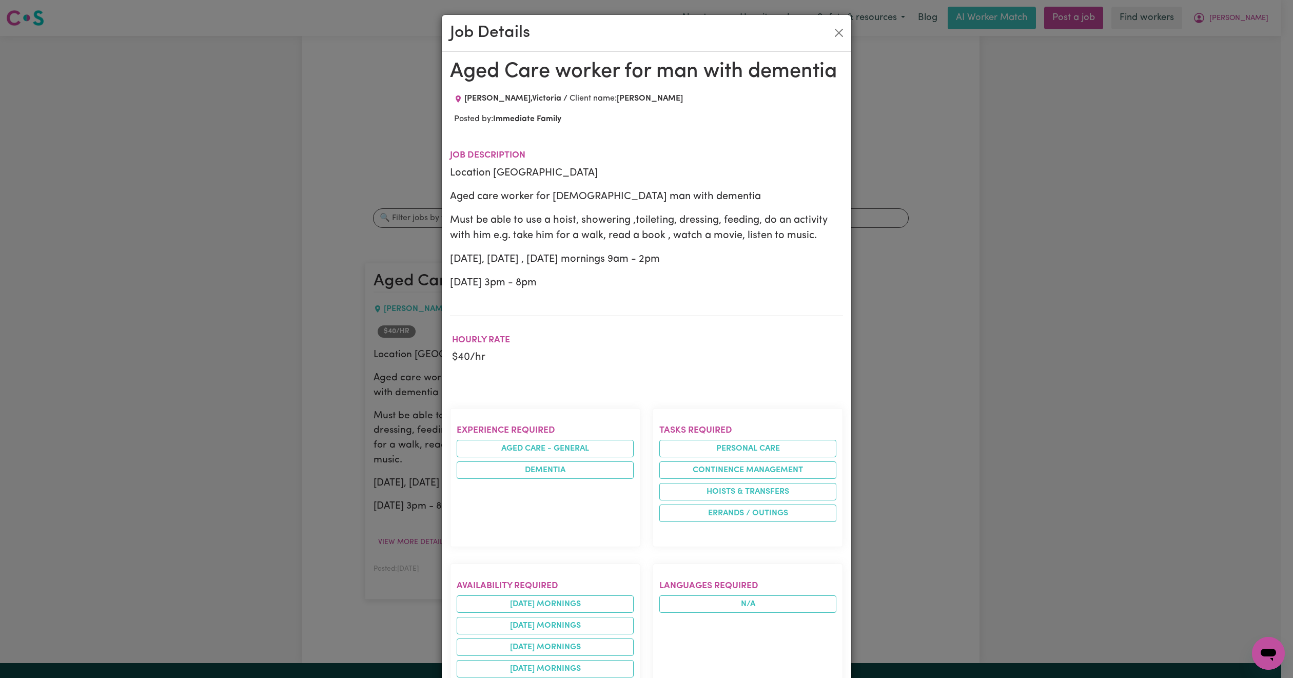 The image size is (1293, 678). I want to click on li: Errands / Outings, so click(748, 513).